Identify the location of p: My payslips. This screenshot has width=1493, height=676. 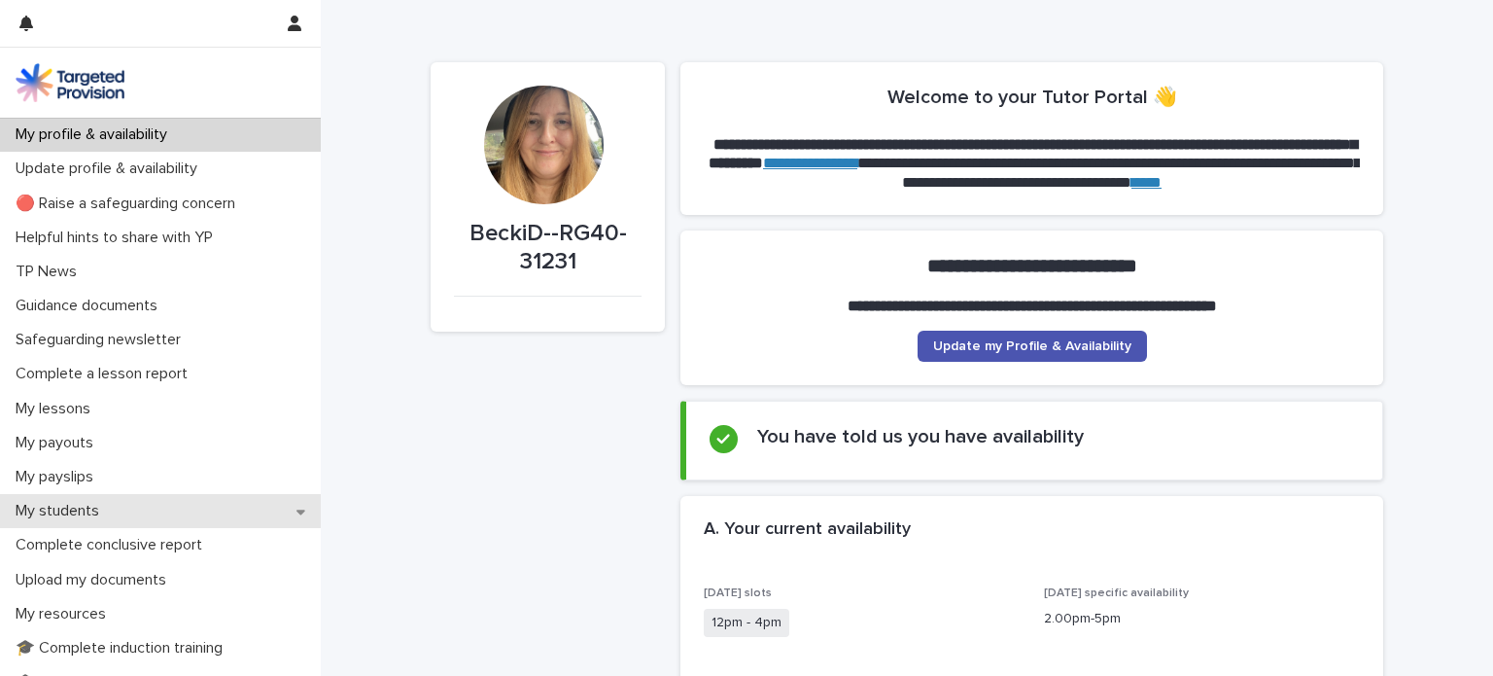
(58, 476).